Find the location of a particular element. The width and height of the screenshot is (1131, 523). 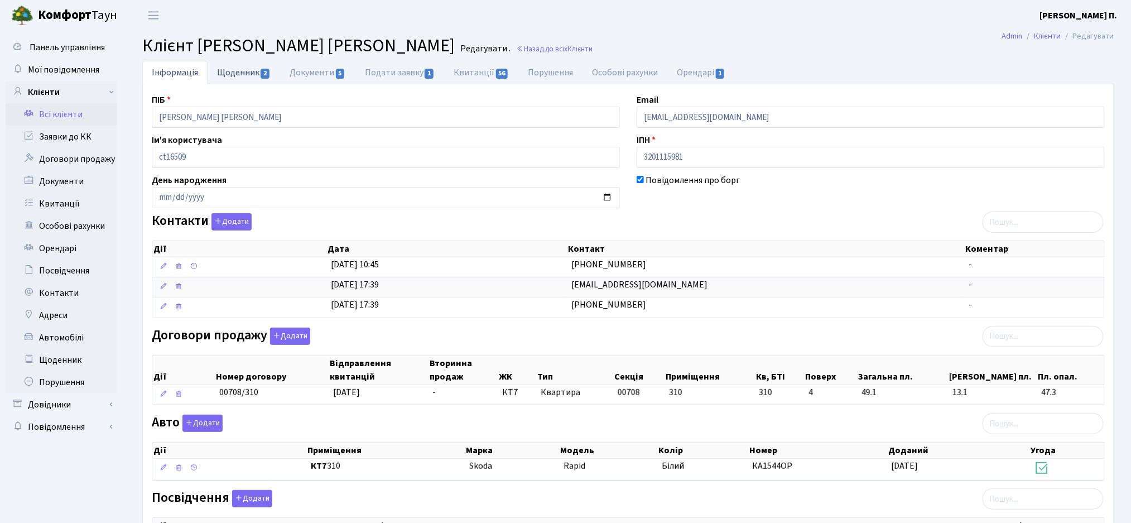

th: Угода is located at coordinates (1067, 450).